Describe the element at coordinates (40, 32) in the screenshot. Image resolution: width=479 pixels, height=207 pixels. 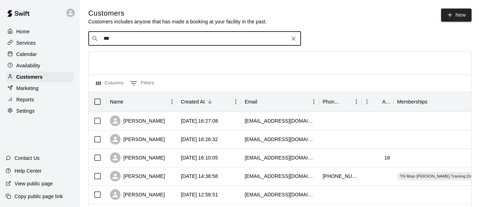
I see `div: Home` at that location.